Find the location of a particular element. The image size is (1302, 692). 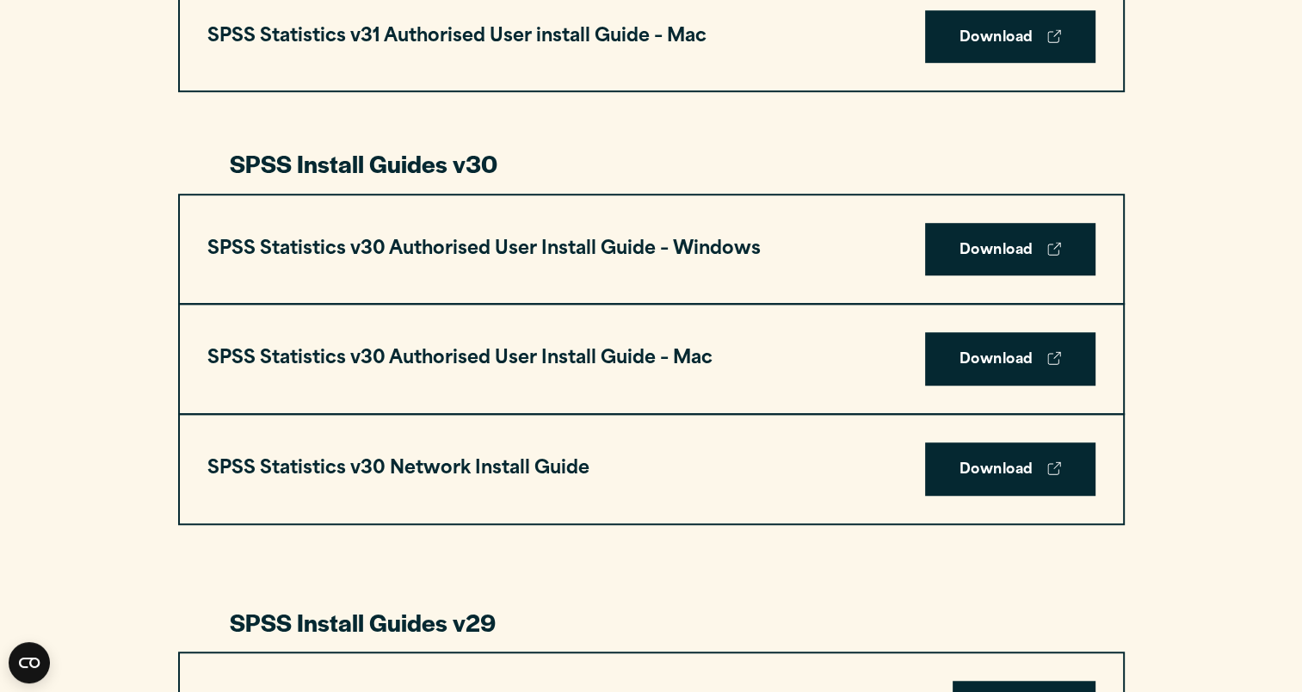

h3: SPSS Install Guides v30 is located at coordinates (651, 164).